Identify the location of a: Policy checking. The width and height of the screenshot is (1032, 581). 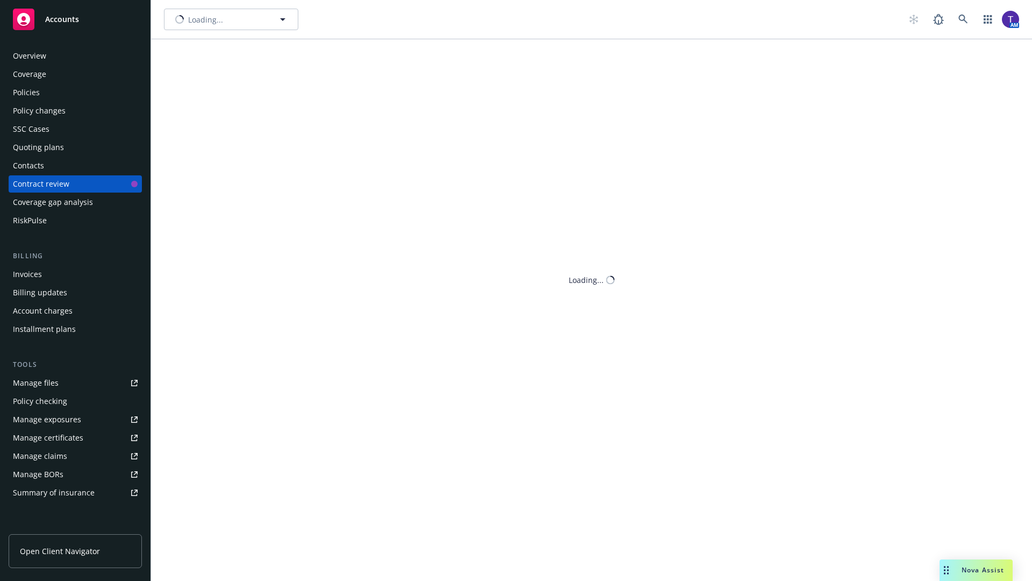
(75, 401).